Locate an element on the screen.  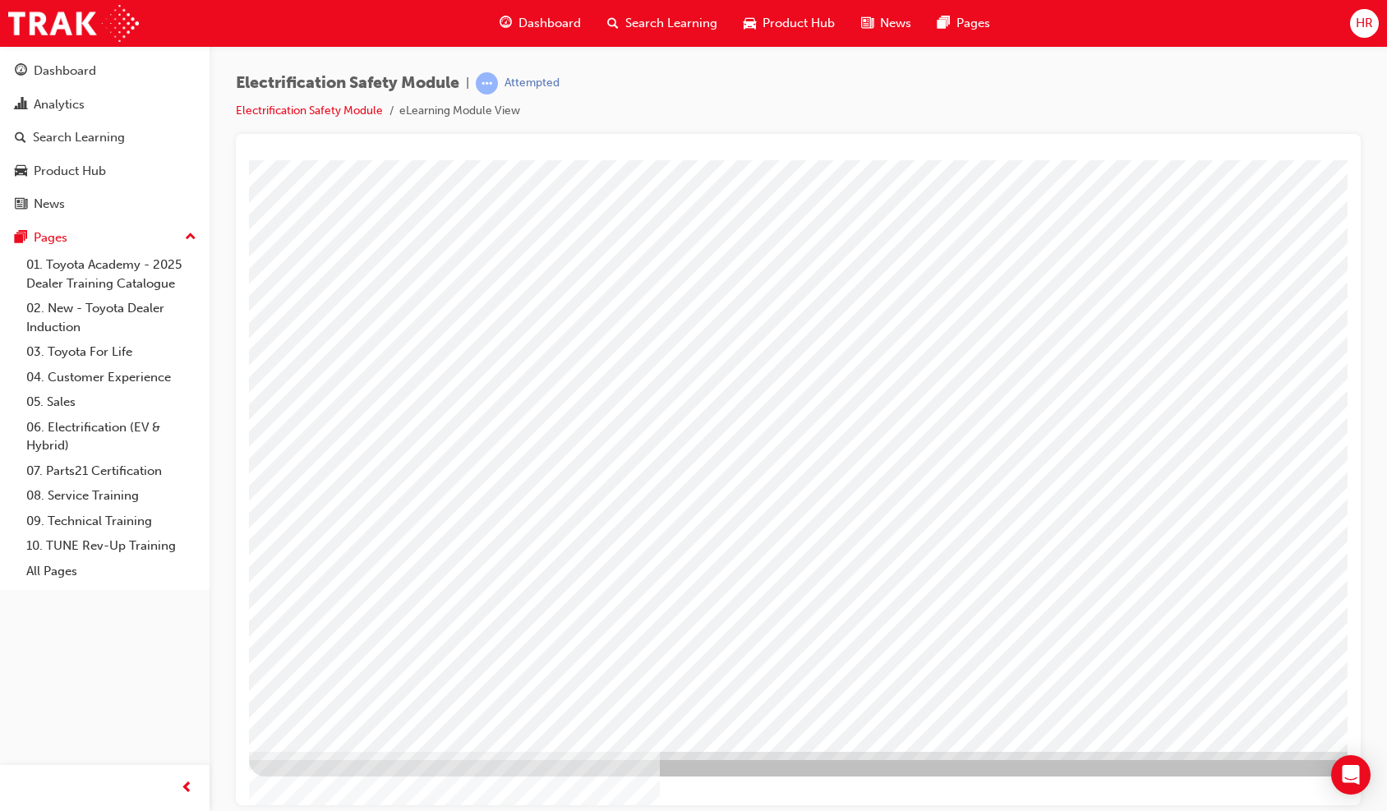
a: 05. Sales is located at coordinates (111, 402).